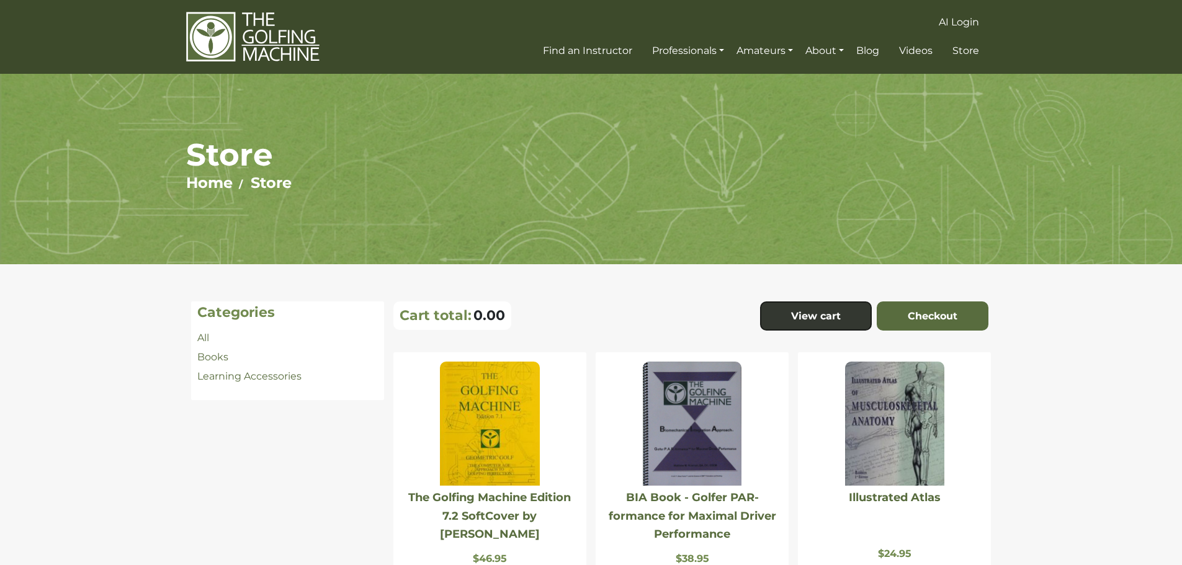 The width and height of the screenshot is (1182, 565). Describe the element at coordinates (933, 316) in the screenshot. I see `a: Checkout` at that location.